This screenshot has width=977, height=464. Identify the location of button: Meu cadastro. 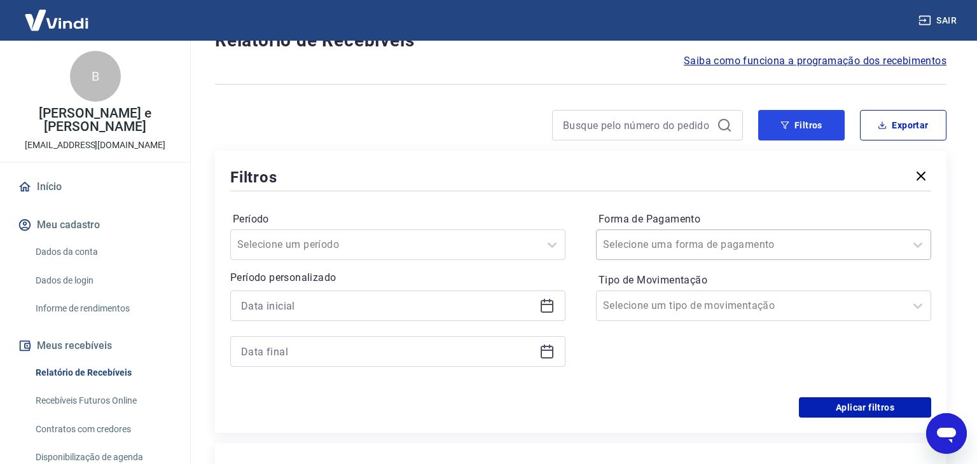
(95, 225).